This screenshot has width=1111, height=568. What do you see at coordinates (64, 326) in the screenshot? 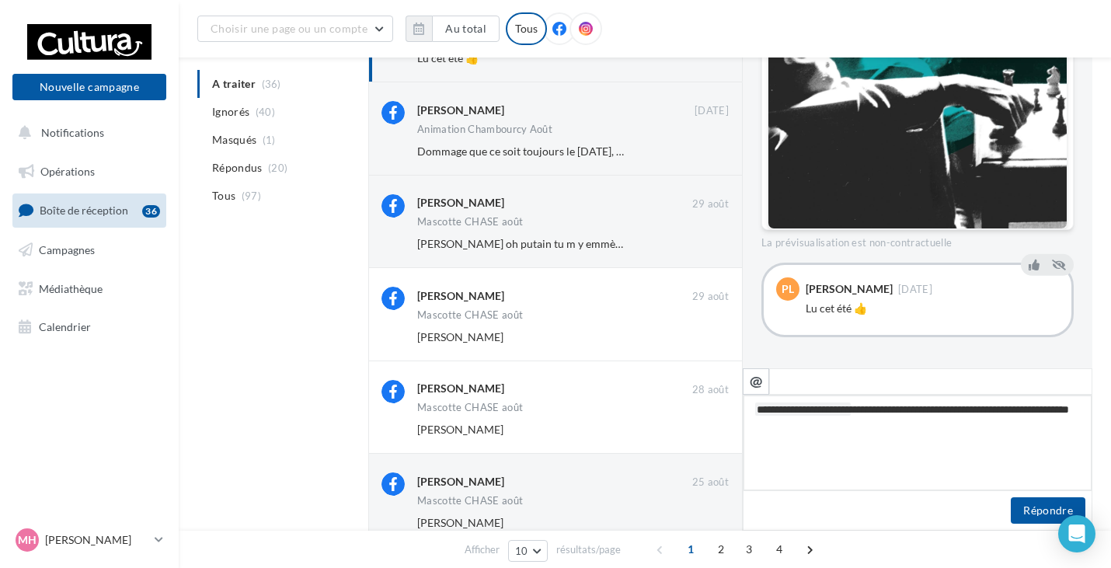
I see `span: Calendrier` at bounding box center [64, 326].